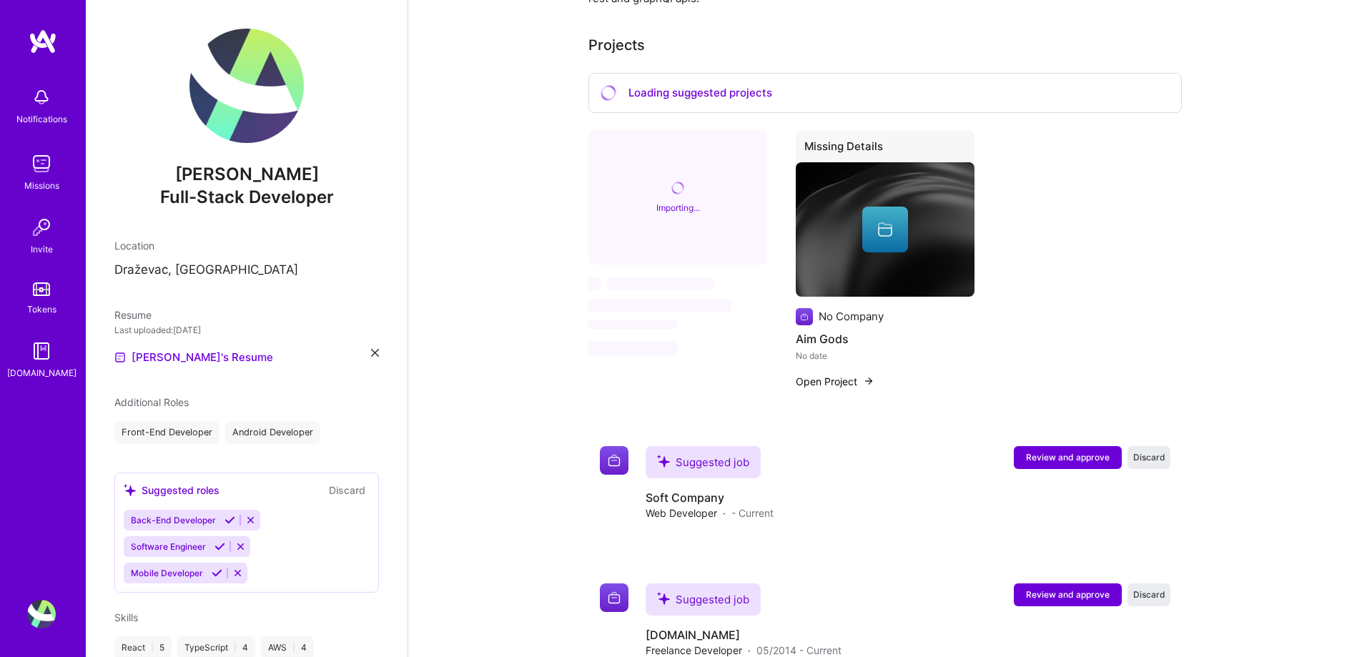  I want to click on div: Location, so click(247, 245).